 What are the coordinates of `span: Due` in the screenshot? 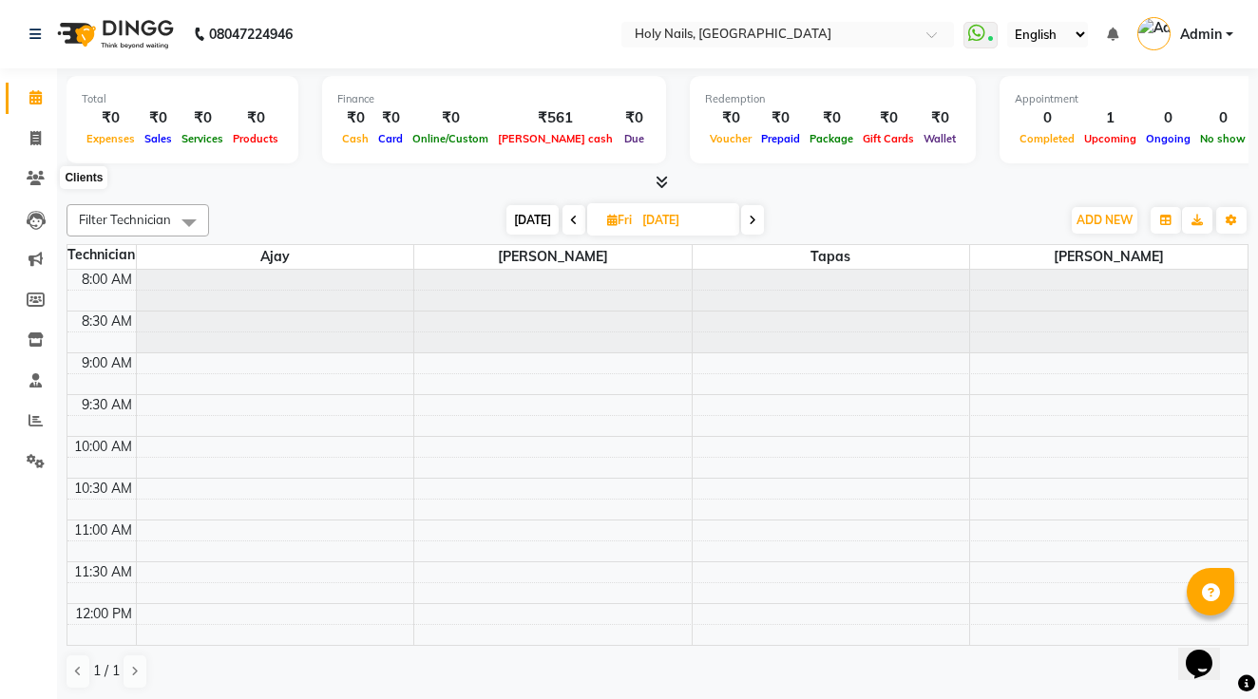 It's located at (634, 139).